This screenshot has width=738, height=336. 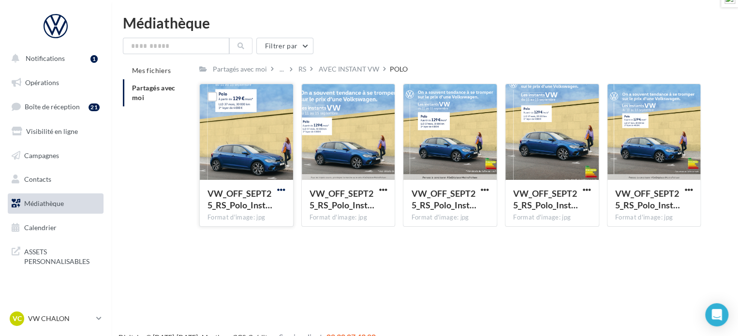 I want to click on span: VW_OFF_SEPT25_RS_Polo_InstantVW_GMB, so click(x=342, y=199).